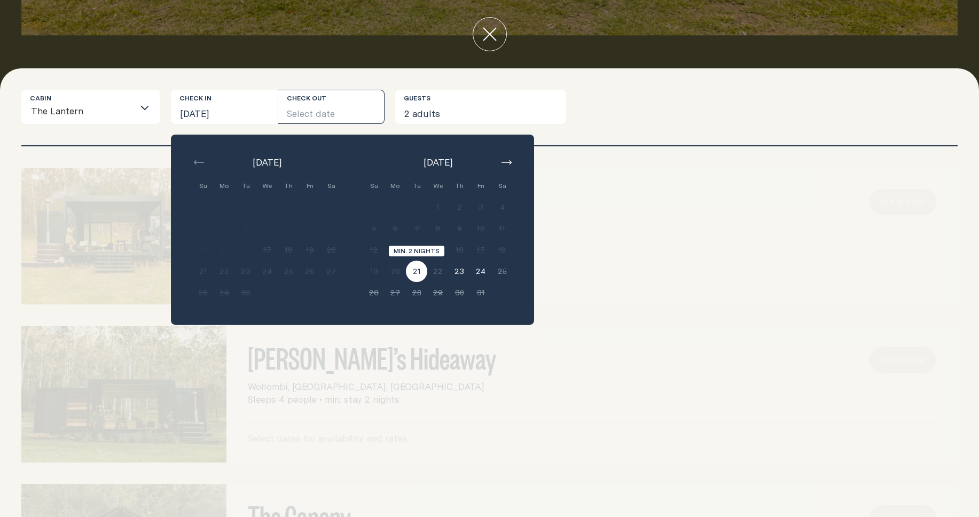  I want to click on span: The Lantern, so click(57, 111).